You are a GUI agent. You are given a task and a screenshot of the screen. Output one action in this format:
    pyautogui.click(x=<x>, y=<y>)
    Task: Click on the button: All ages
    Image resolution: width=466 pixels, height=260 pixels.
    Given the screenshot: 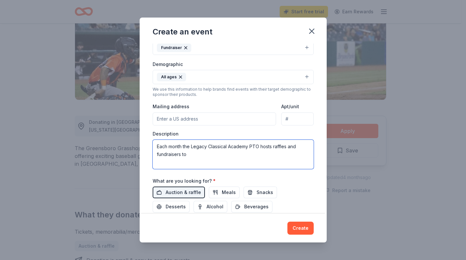 What is the action you would take?
    pyautogui.click(x=233, y=77)
    